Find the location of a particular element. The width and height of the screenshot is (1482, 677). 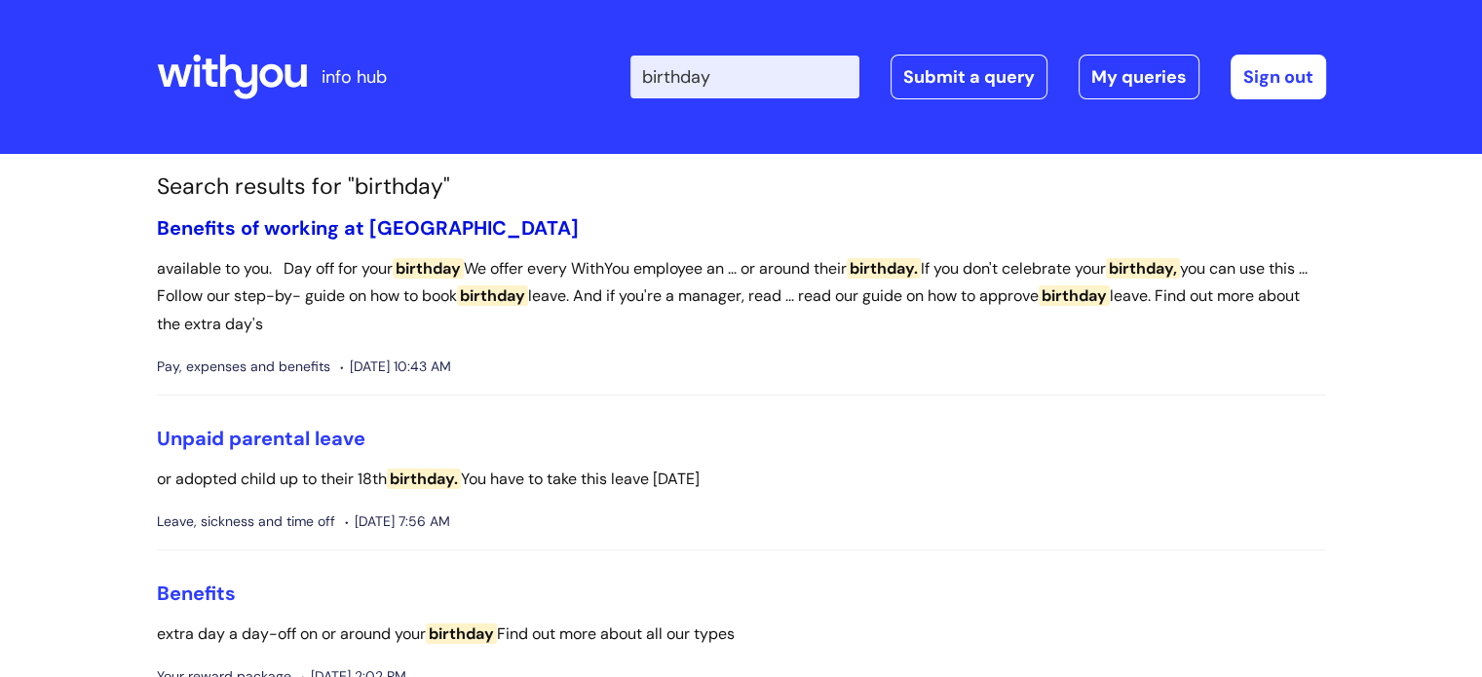

p: info hub is located at coordinates (354, 77).